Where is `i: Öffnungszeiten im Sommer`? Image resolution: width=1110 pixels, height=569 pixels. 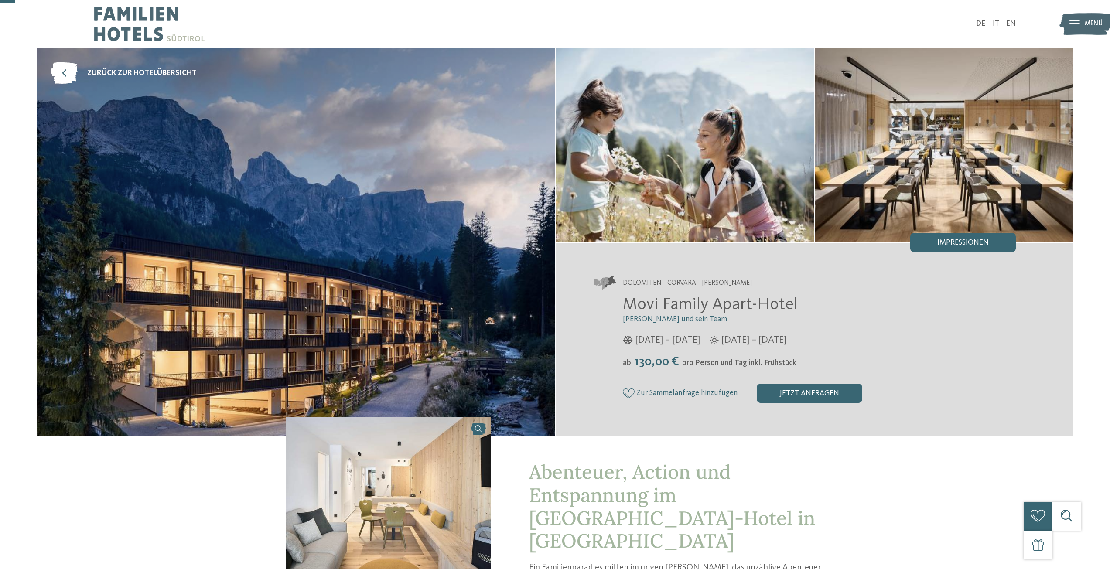
i: Öffnungszeiten im Sommer is located at coordinates (715, 341).